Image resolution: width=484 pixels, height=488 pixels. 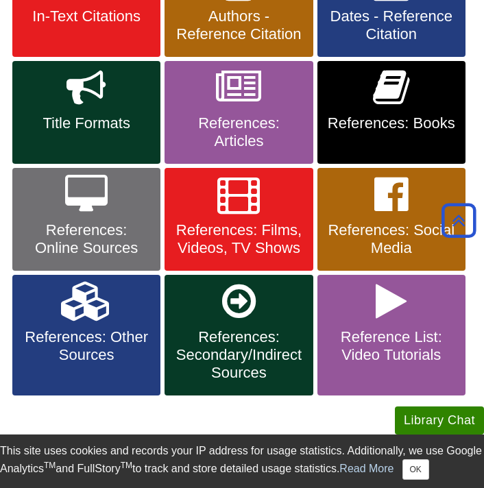 What do you see at coordinates (239, 132) in the screenshot?
I see `span: References: Articles` at bounding box center [239, 132].